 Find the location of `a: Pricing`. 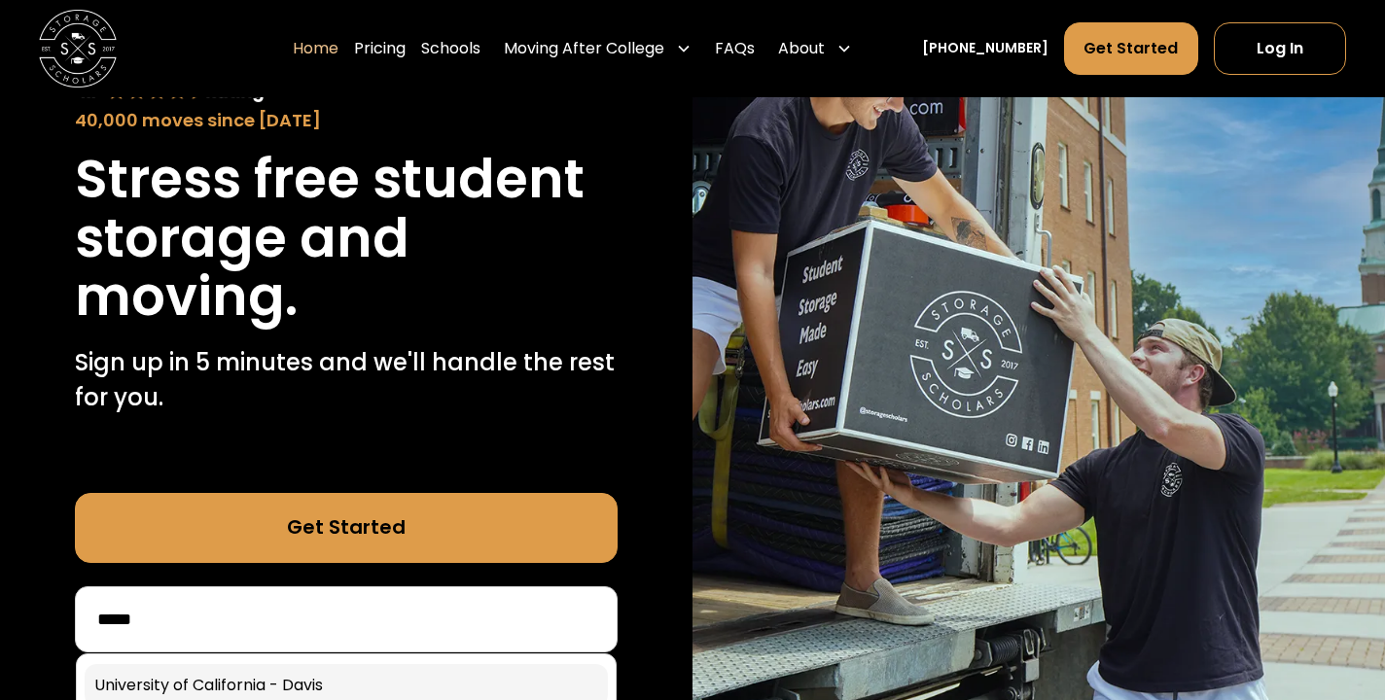

a: Pricing is located at coordinates (379, 49).